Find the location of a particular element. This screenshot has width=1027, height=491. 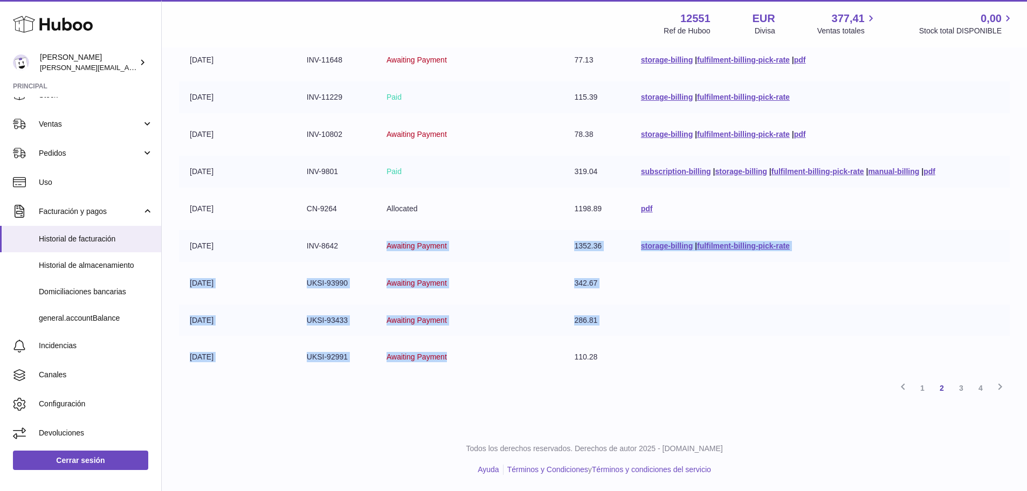

span: Historial de facturación is located at coordinates (96, 239).